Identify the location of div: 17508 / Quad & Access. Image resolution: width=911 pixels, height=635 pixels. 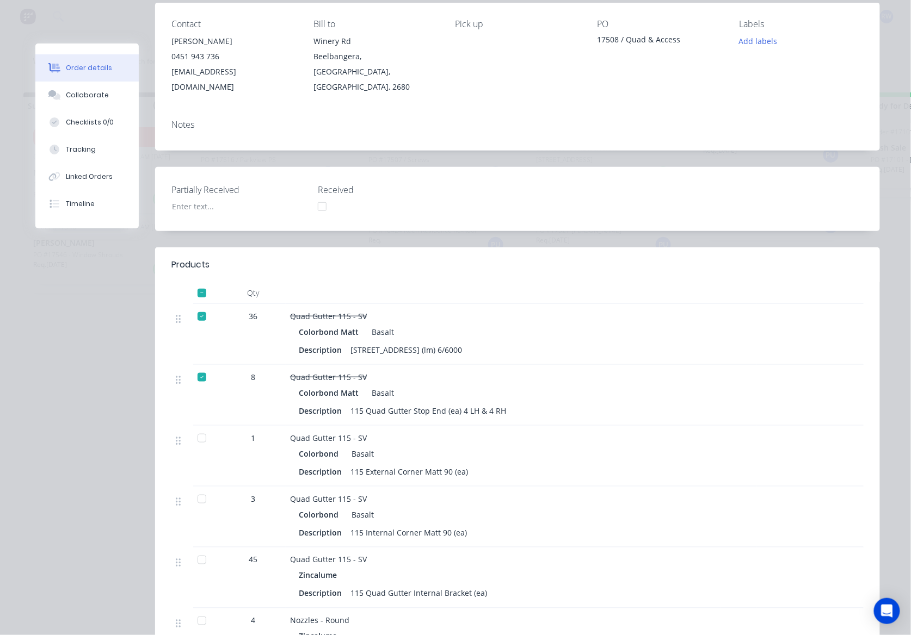
(659, 41).